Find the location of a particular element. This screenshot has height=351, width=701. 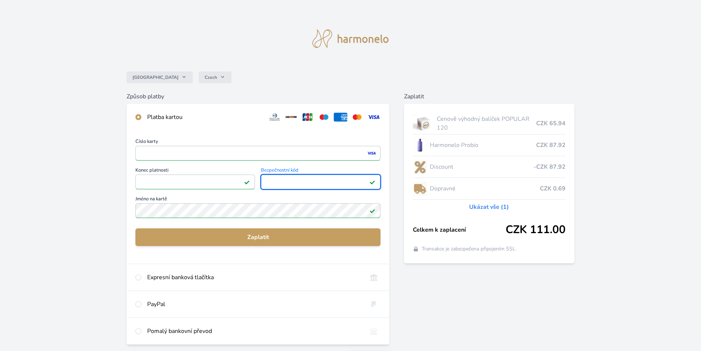

span: Zaplatit is located at coordinates (258, 237).